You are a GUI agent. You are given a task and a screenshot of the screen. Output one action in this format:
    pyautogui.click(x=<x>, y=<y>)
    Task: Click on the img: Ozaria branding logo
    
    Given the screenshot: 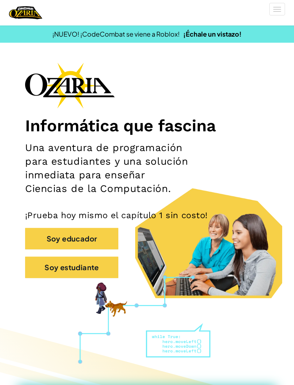 What is the action you would take?
    pyautogui.click(x=70, y=85)
    